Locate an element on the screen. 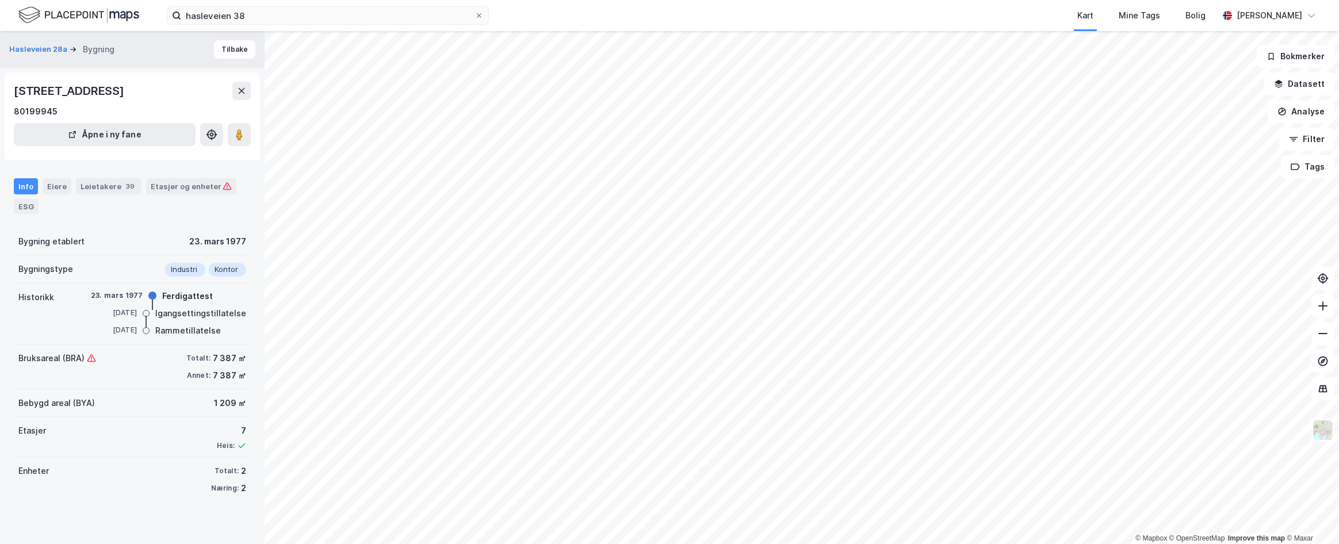 Image resolution: width=1339 pixels, height=544 pixels. a: OpenStreetMap is located at coordinates (1197, 538).